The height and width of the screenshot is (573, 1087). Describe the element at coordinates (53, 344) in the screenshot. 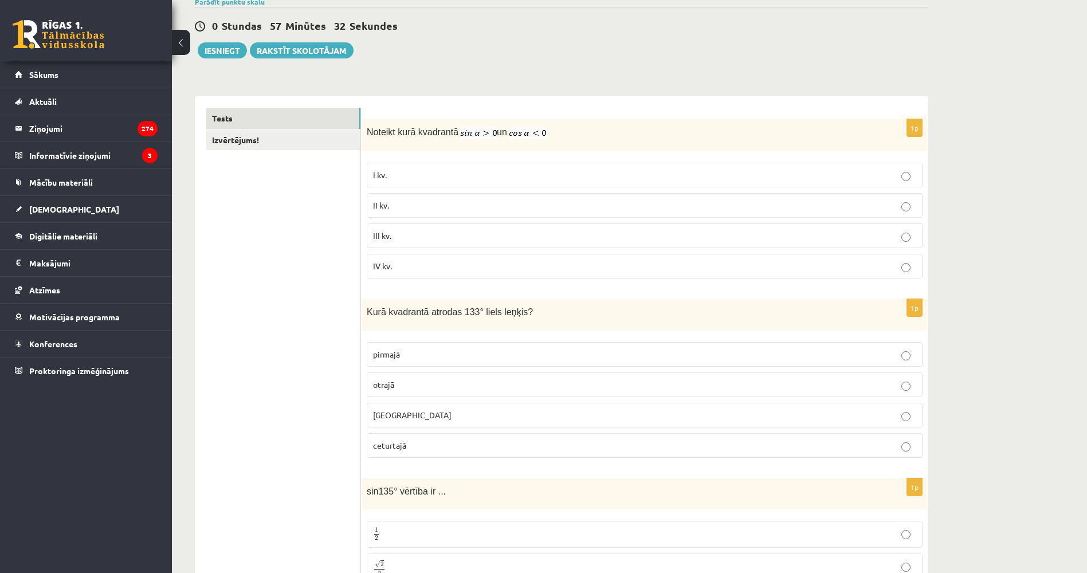

I see `span: Konferences` at that location.